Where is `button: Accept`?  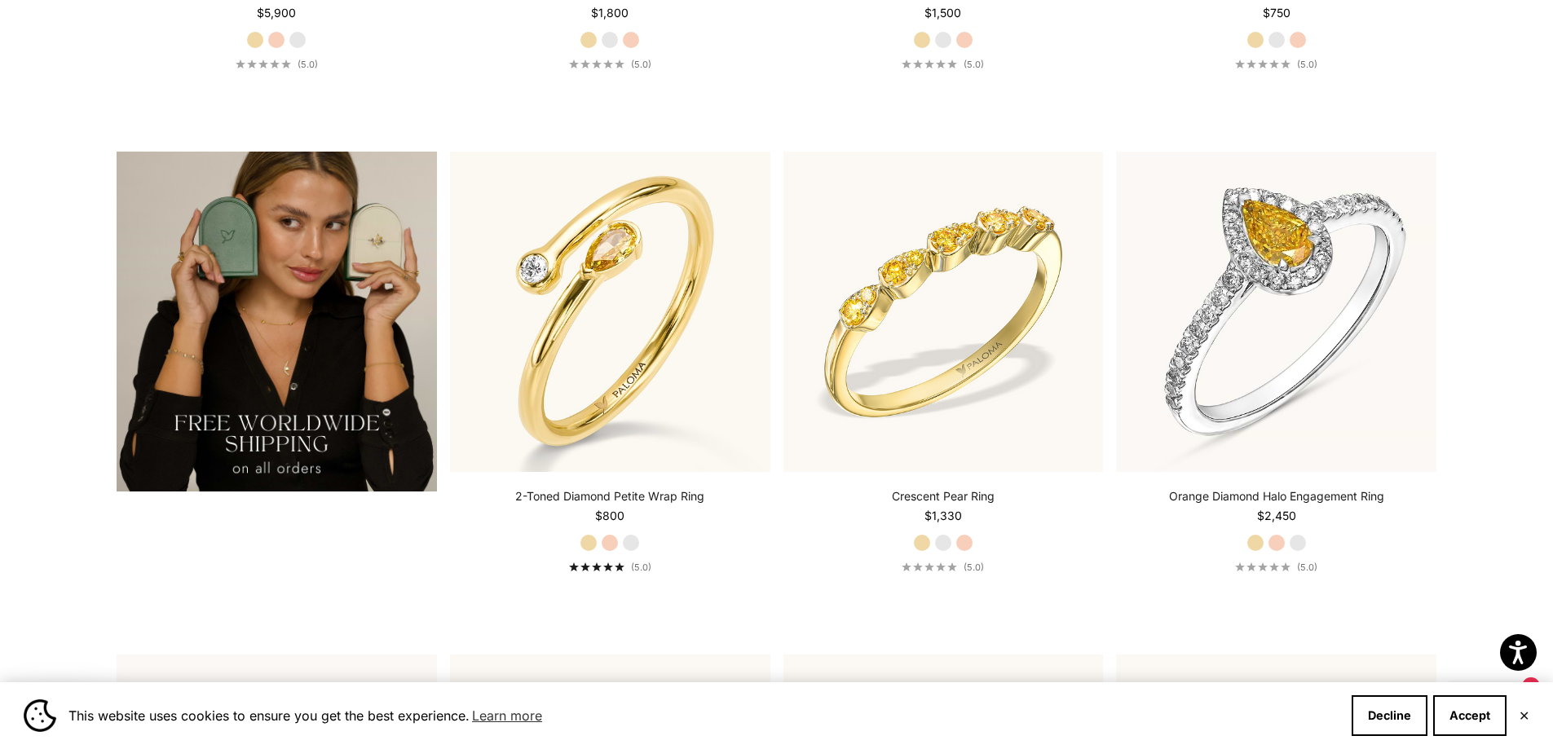
button: Accept is located at coordinates (1470, 716).